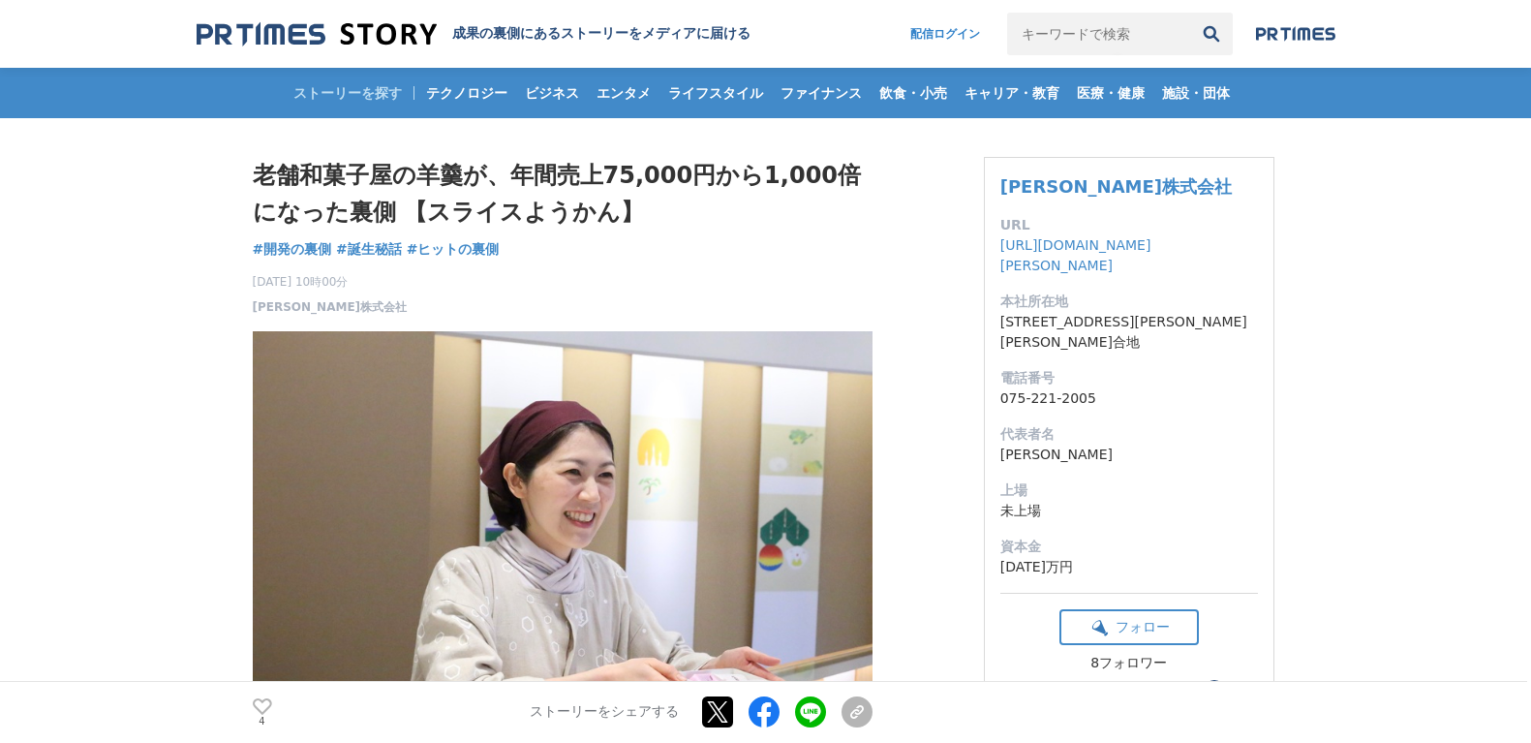 This screenshot has width=1531, height=743. Describe the element at coordinates (1111, 93) in the screenshot. I see `span: 医療・健康` at that location.